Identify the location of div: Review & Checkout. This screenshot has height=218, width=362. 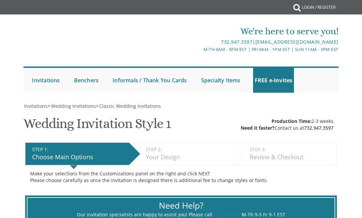
(292, 157).